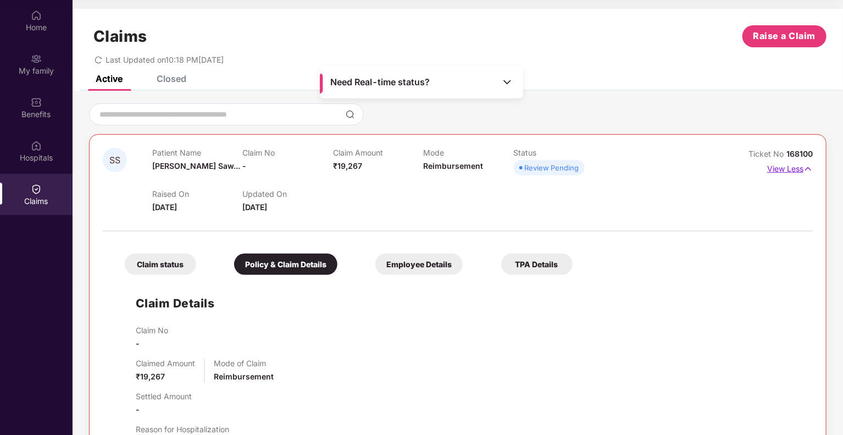  Describe the element at coordinates (378, 152) in the screenshot. I see `p: Claim Amount` at that location.